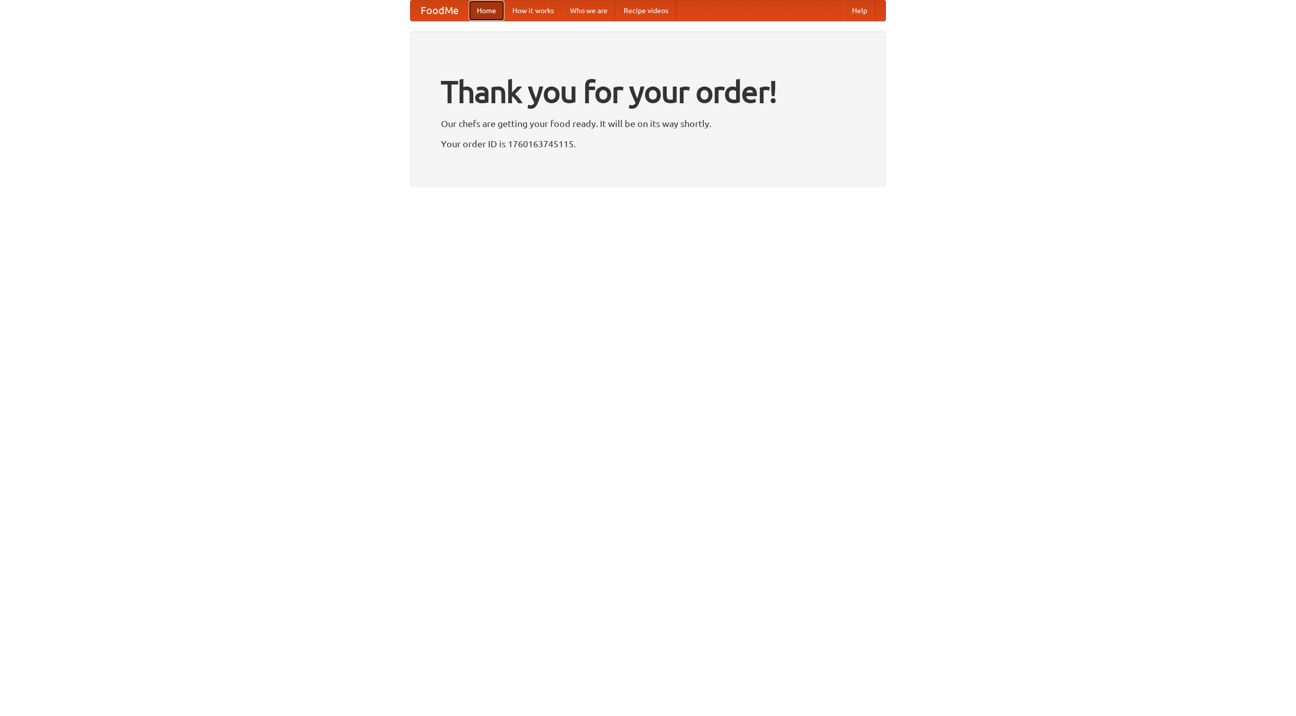 The height and width of the screenshot is (716, 1296). Describe the element at coordinates (533, 11) in the screenshot. I see `a: How it works` at that location.